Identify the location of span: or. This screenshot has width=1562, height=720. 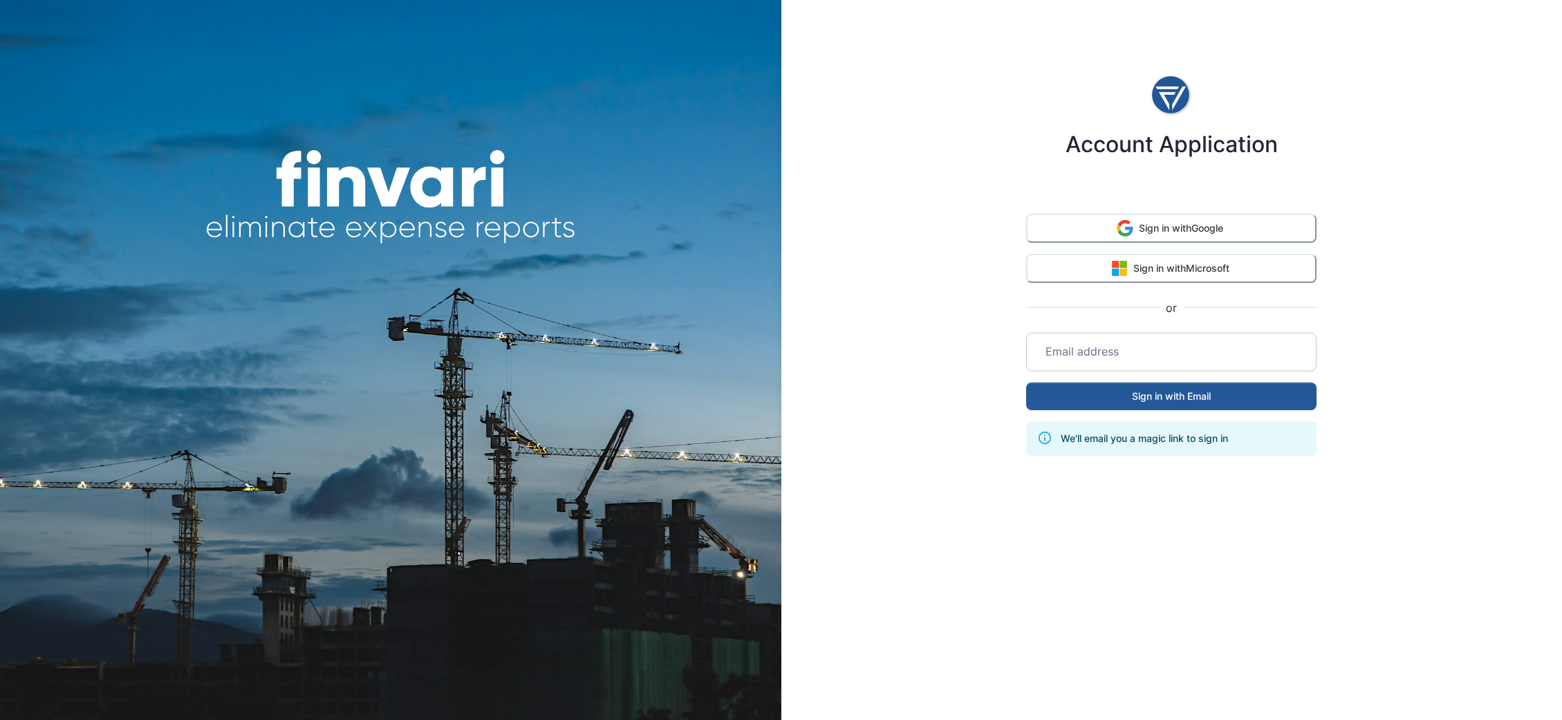
(1172, 308).